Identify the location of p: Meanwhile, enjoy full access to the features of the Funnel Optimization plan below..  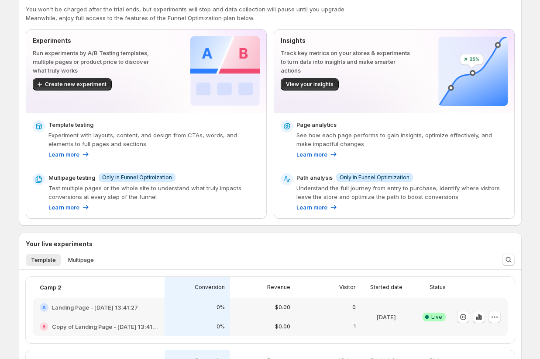
(270, 18).